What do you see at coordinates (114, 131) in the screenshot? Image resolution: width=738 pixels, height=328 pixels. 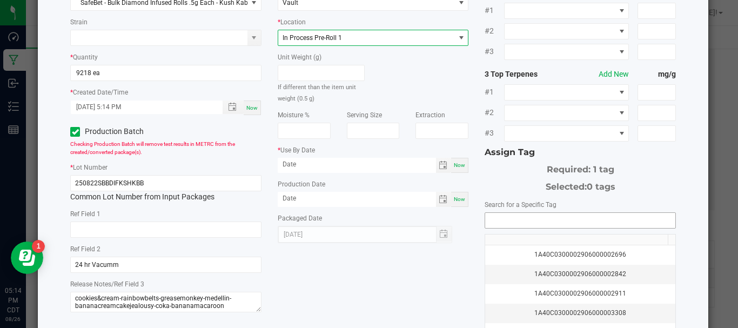 I see `label: Production Batch` at bounding box center [114, 131].